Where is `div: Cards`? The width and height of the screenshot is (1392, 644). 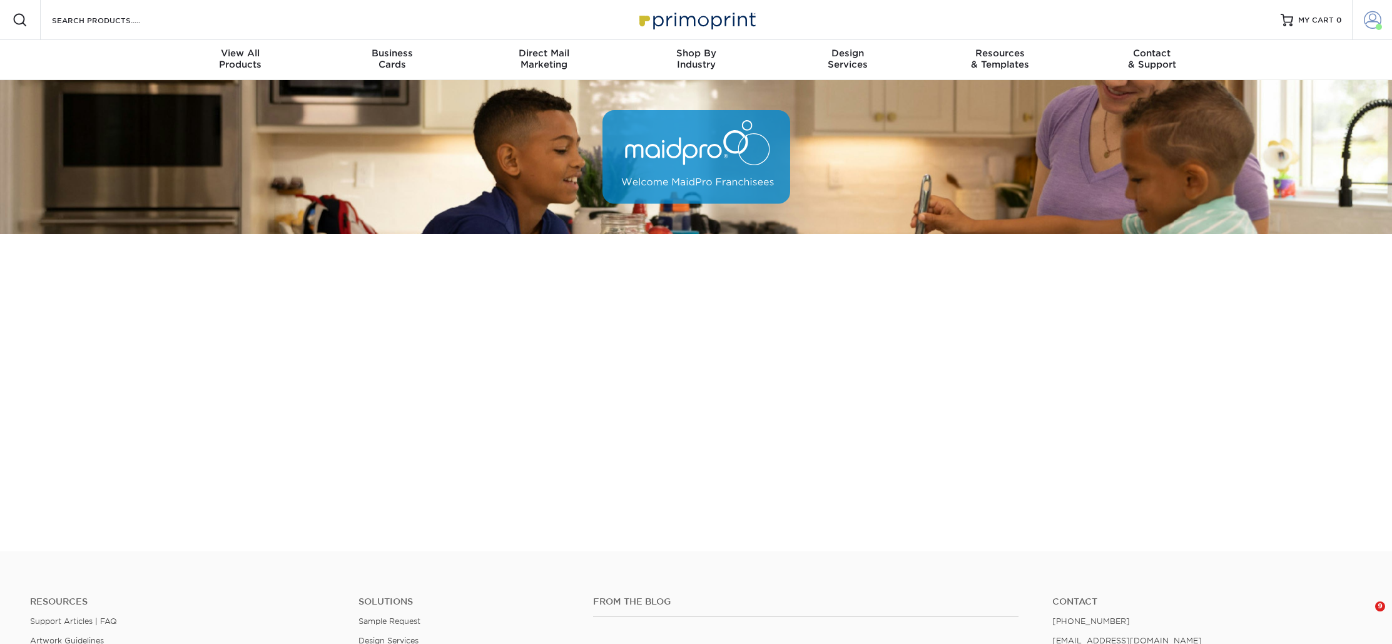
div: Cards is located at coordinates (392, 59).